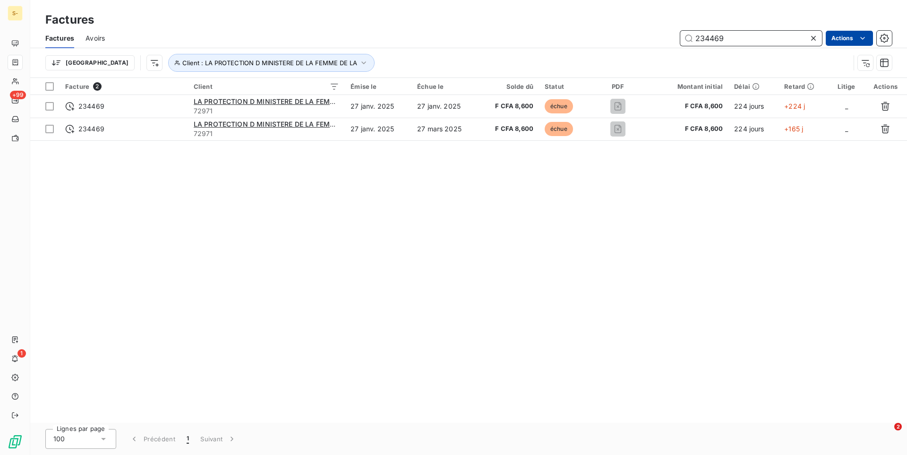  Describe the element at coordinates (18, 95) in the screenshot. I see `span: +99` at that location.